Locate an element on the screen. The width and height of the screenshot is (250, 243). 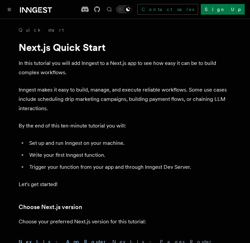
h1: Next.js Quick Start is located at coordinates (125, 47).